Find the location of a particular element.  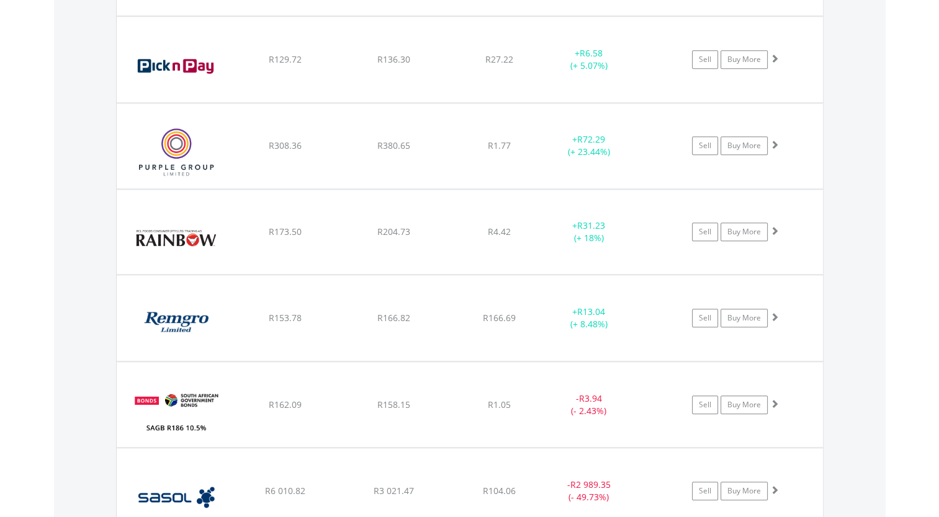

img: EQU.ZA.REM.png is located at coordinates (176, 324).